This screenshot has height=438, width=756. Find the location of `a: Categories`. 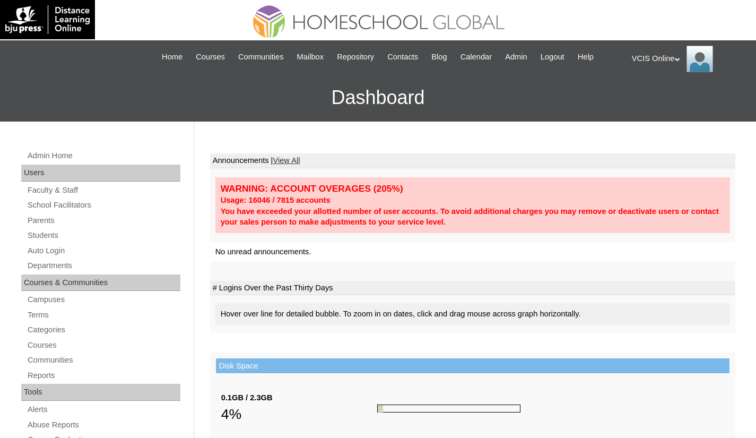

a: Categories is located at coordinates (104, 330).